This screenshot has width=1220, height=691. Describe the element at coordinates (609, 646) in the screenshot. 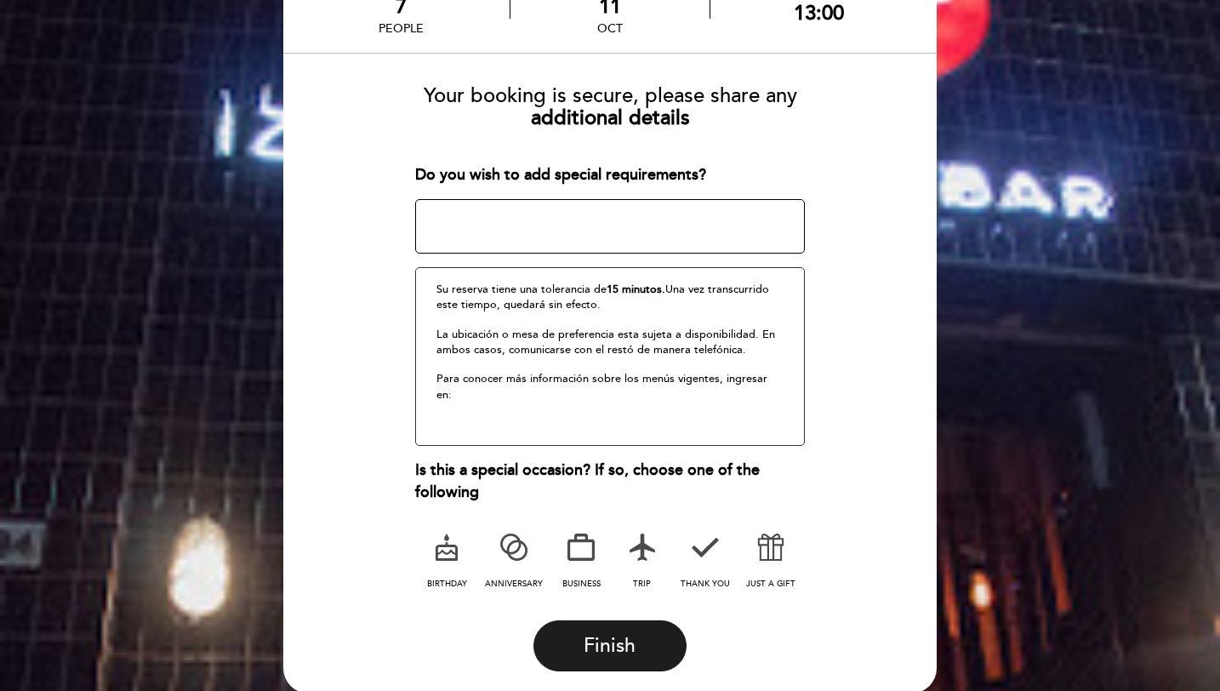

I see `span: Finish` at that location.